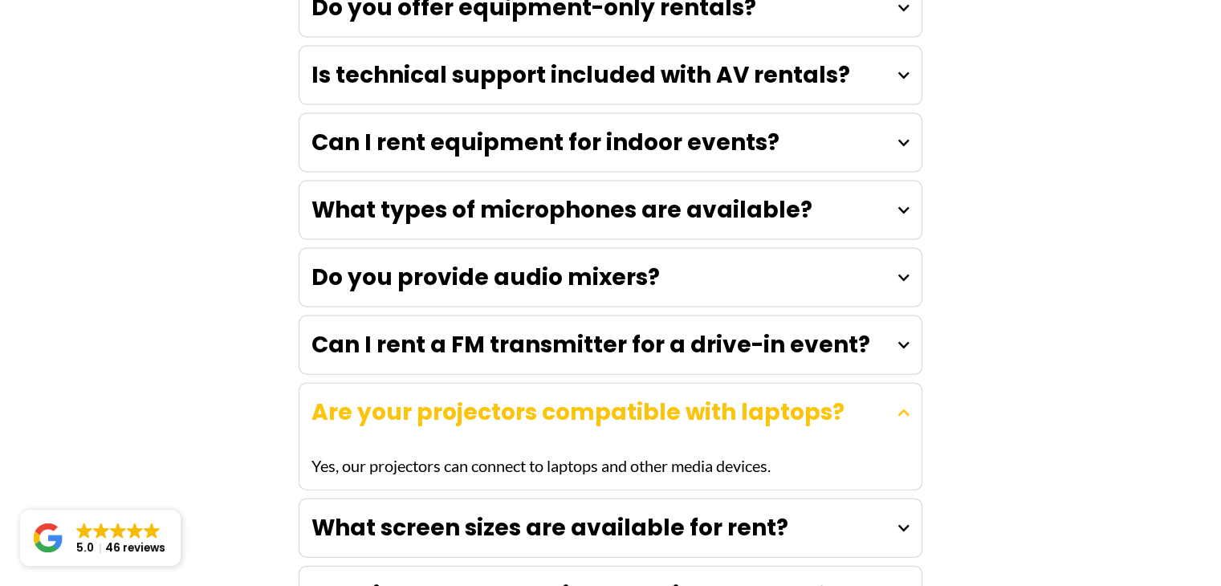 This screenshot has height=586, width=1221. I want to click on p: Yes, our projectors can connect to laptops and other media devices., so click(551, 466).